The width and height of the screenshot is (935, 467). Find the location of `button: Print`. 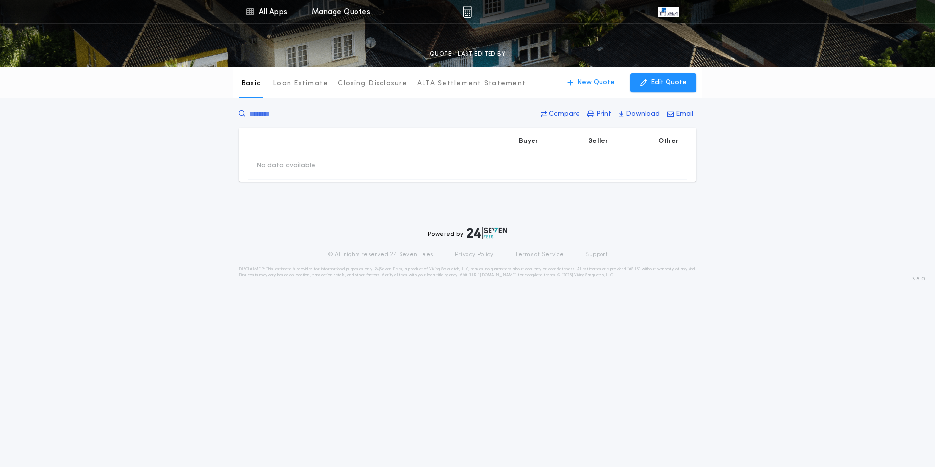

button: Print is located at coordinates (599, 114).